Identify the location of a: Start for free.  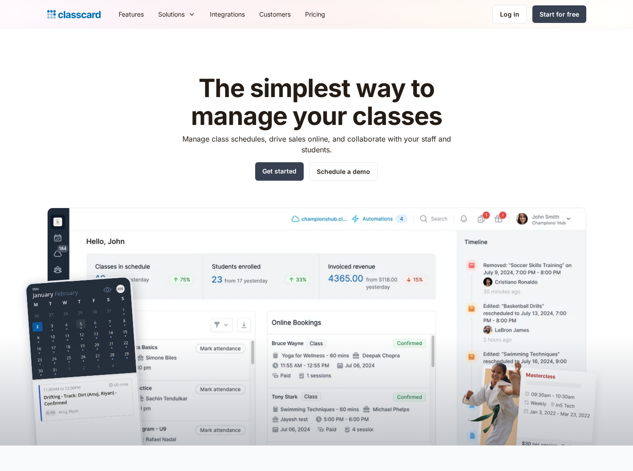
(559, 14).